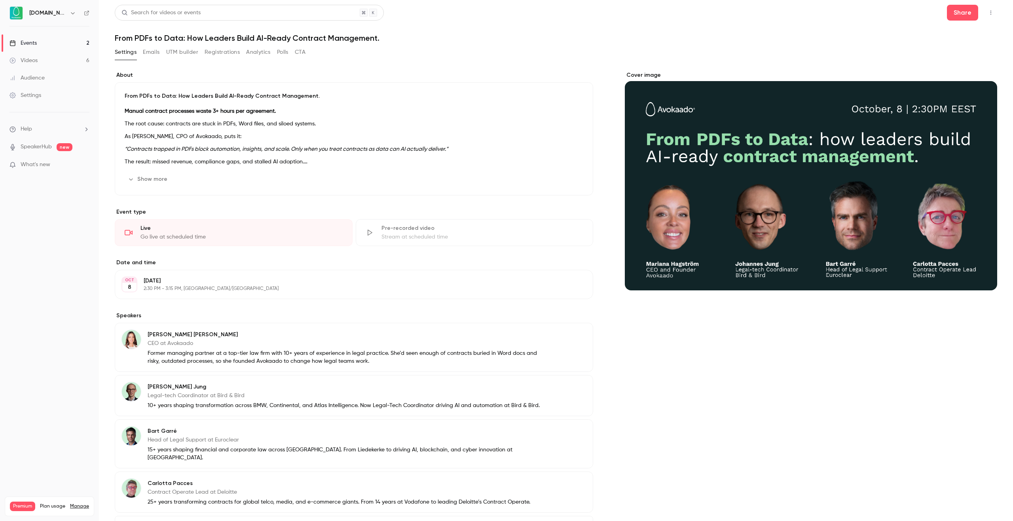  Describe the element at coordinates (200, 111) in the screenshot. I see `strong: Manual contract processes waste 3+ hours per agreement.` at that location.